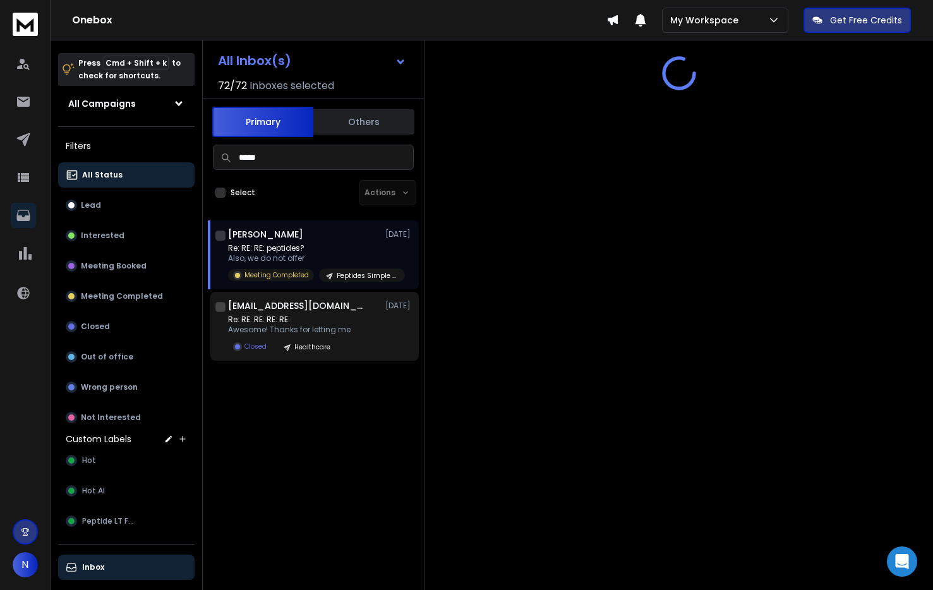 The image size is (933, 590). I want to click on p: Peptides Simple - Fiverr Weight Loss, so click(367, 275).